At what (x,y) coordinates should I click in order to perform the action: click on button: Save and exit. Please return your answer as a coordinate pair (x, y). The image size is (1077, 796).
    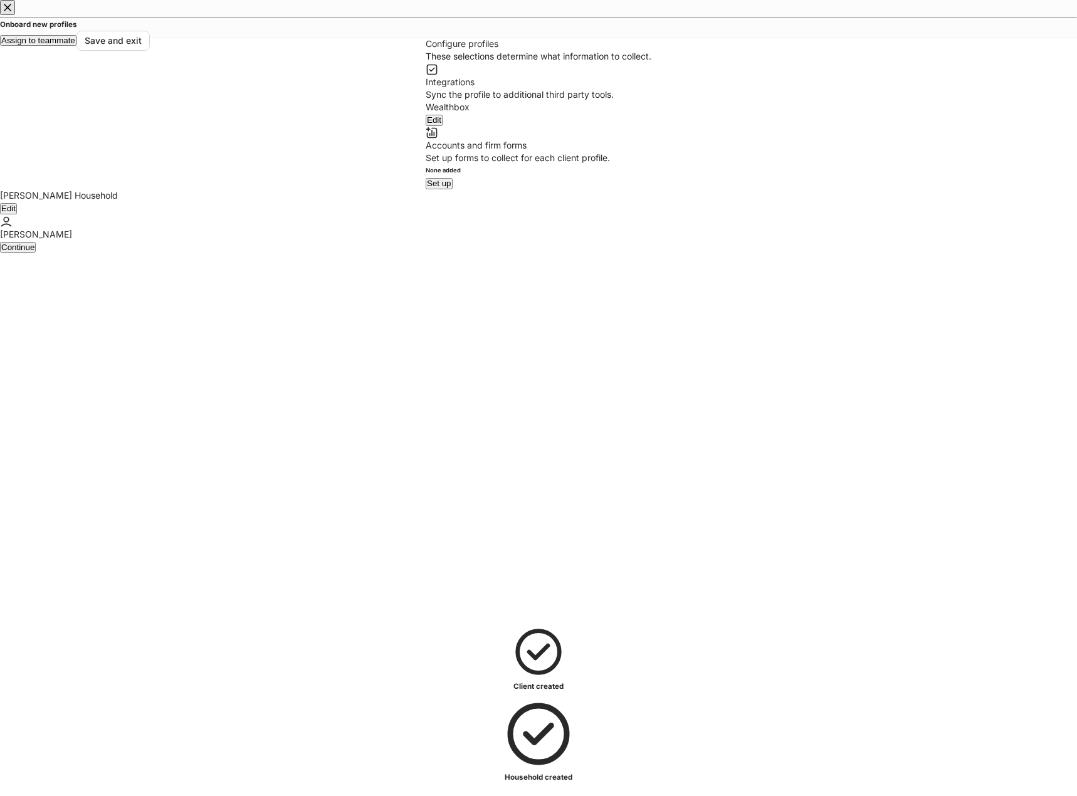
    Looking at the image, I should click on (113, 41).